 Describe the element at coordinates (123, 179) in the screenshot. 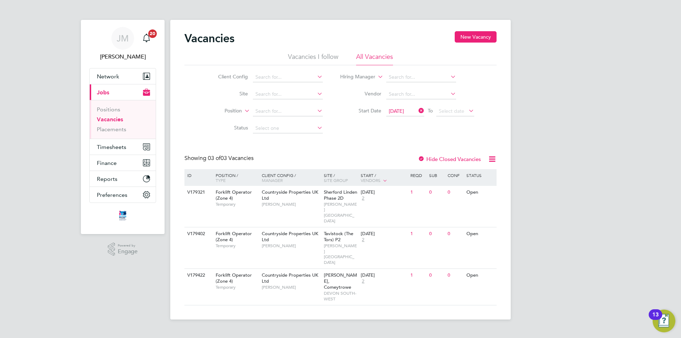

I see `button: Reports` at that location.